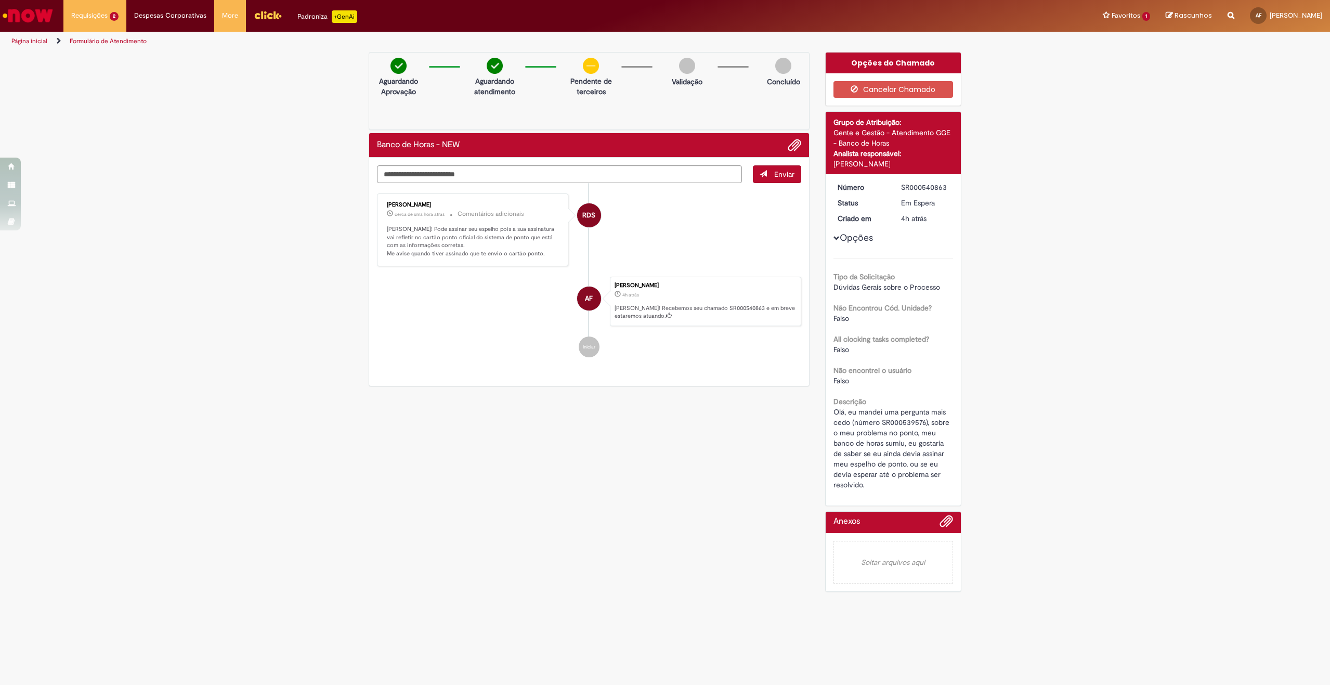 Image resolution: width=1330 pixels, height=685 pixels. Describe the element at coordinates (28, 16) in the screenshot. I see `img: ServiceNow` at that location.